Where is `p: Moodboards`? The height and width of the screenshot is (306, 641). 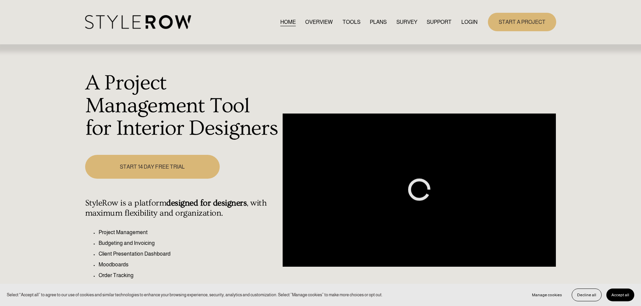 p: Moodboards is located at coordinates (189, 265).